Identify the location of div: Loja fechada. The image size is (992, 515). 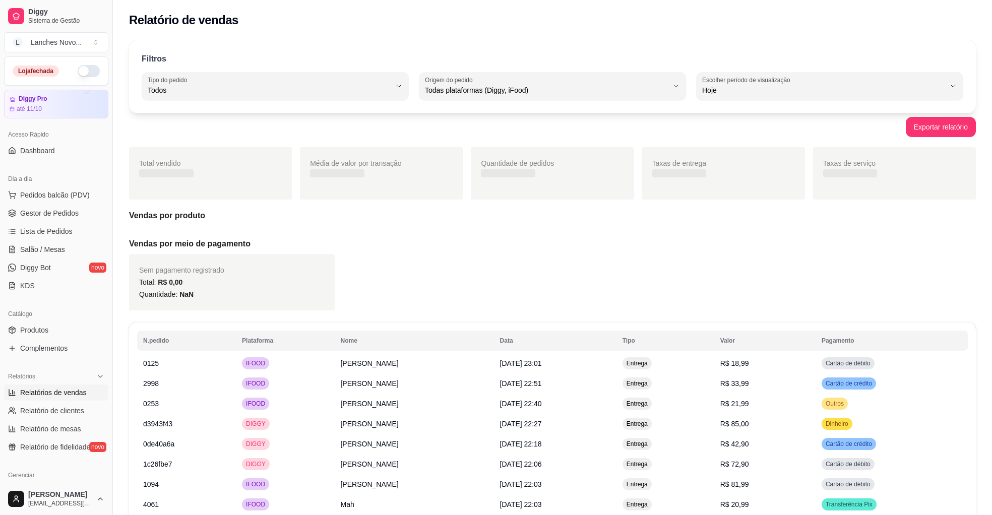
(36, 71).